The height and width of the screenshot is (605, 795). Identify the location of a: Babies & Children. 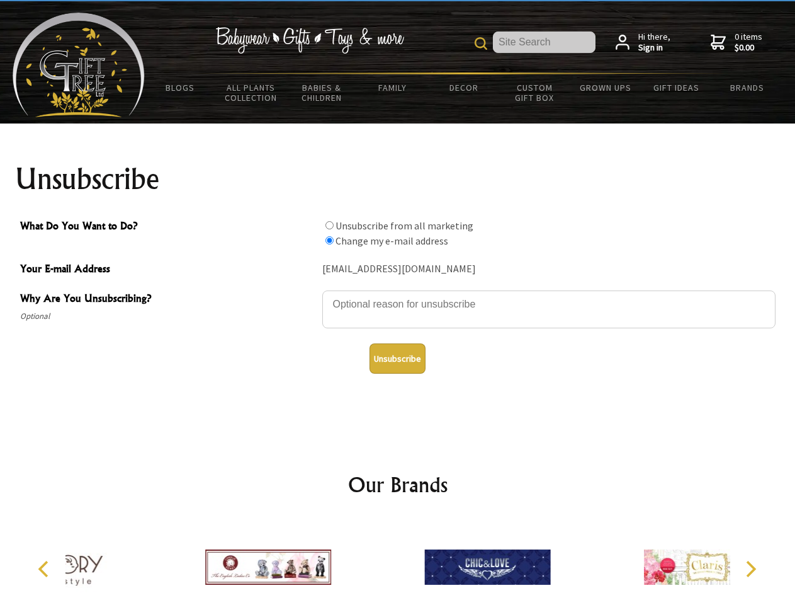
(322, 93).